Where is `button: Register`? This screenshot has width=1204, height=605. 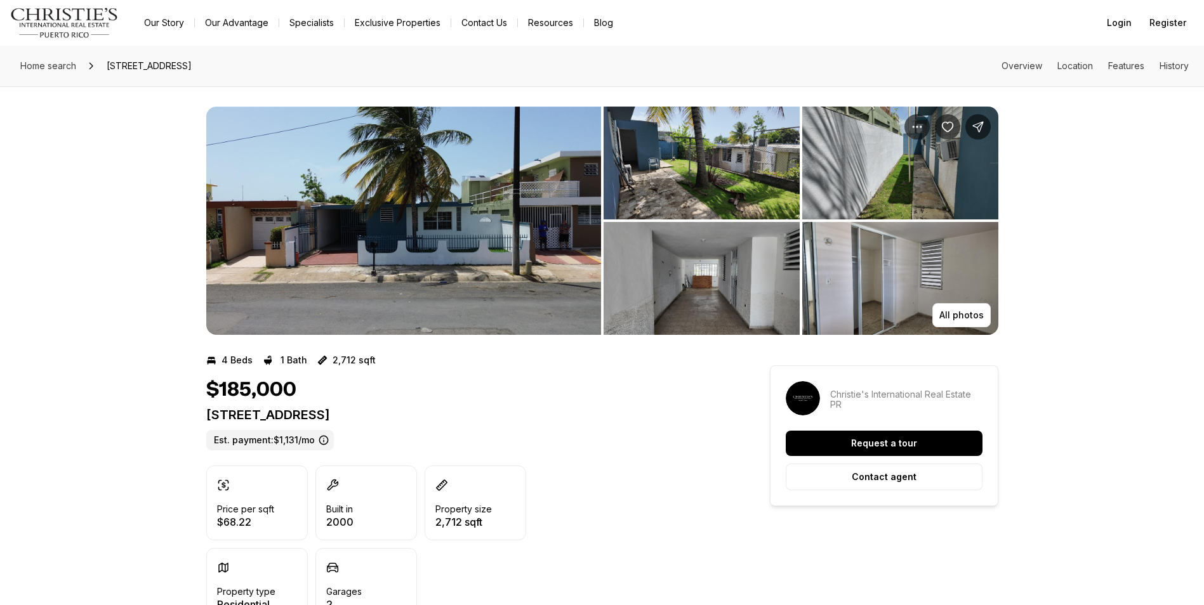
button: Register is located at coordinates (1168, 23).